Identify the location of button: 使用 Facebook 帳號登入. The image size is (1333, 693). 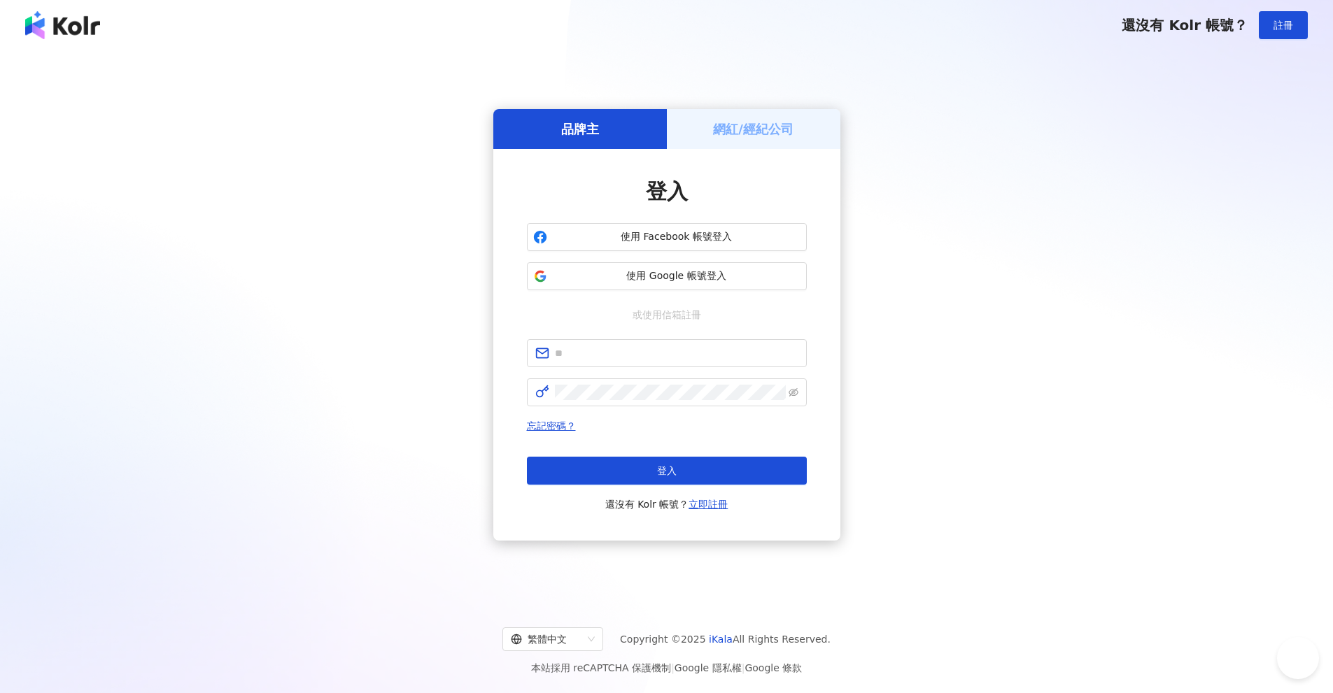
(667, 237).